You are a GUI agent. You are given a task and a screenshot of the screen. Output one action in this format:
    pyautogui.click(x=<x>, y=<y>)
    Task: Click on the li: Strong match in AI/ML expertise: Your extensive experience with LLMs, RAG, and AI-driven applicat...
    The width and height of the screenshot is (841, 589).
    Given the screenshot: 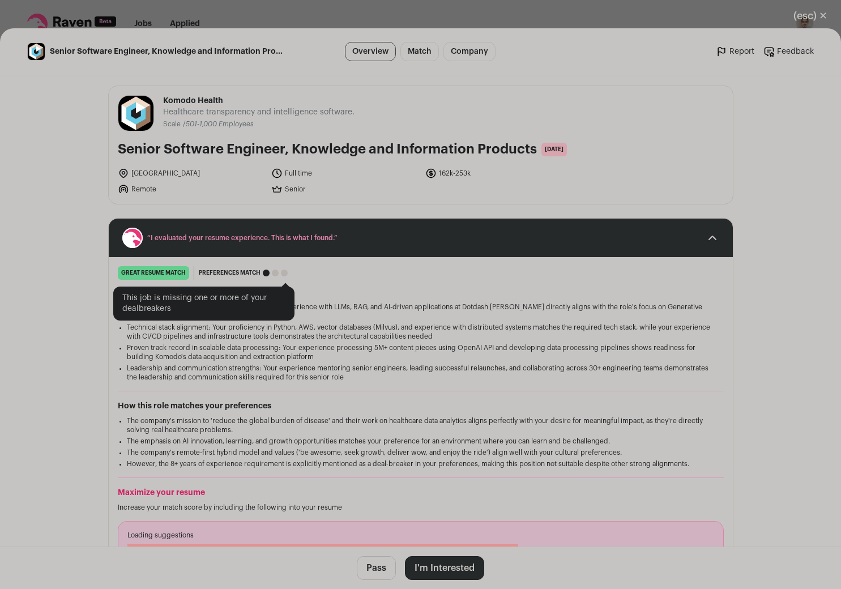 What is the action you would take?
    pyautogui.click(x=421, y=312)
    